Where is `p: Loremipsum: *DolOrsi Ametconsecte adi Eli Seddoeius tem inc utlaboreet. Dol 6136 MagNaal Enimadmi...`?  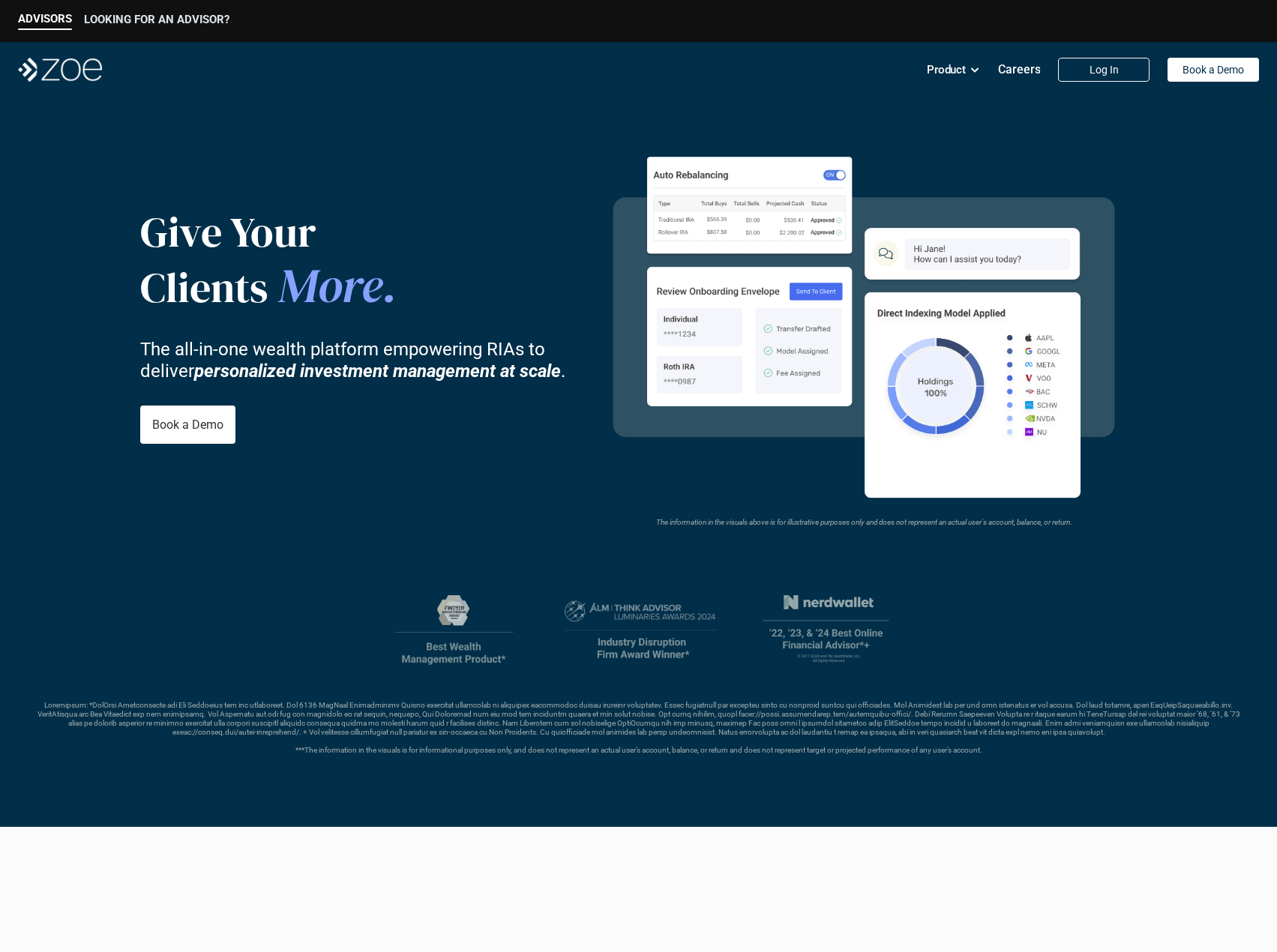
p: Loremipsum: *DolOrsi Ametconsecte adi Eli Seddoeius tem inc utlaboreet. Dol 6136 MagNaal Enimadmi... is located at coordinates (638, 728).